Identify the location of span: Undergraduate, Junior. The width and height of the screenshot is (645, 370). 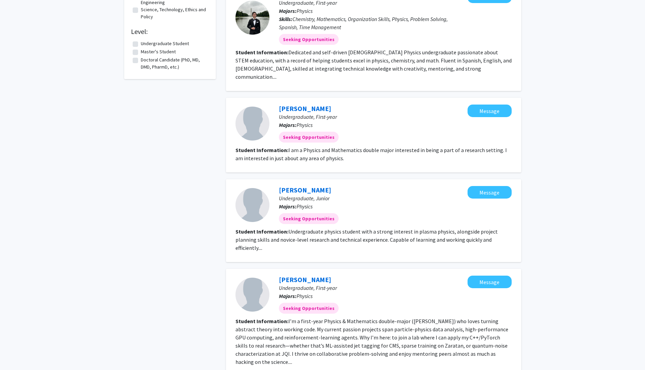
(304, 198).